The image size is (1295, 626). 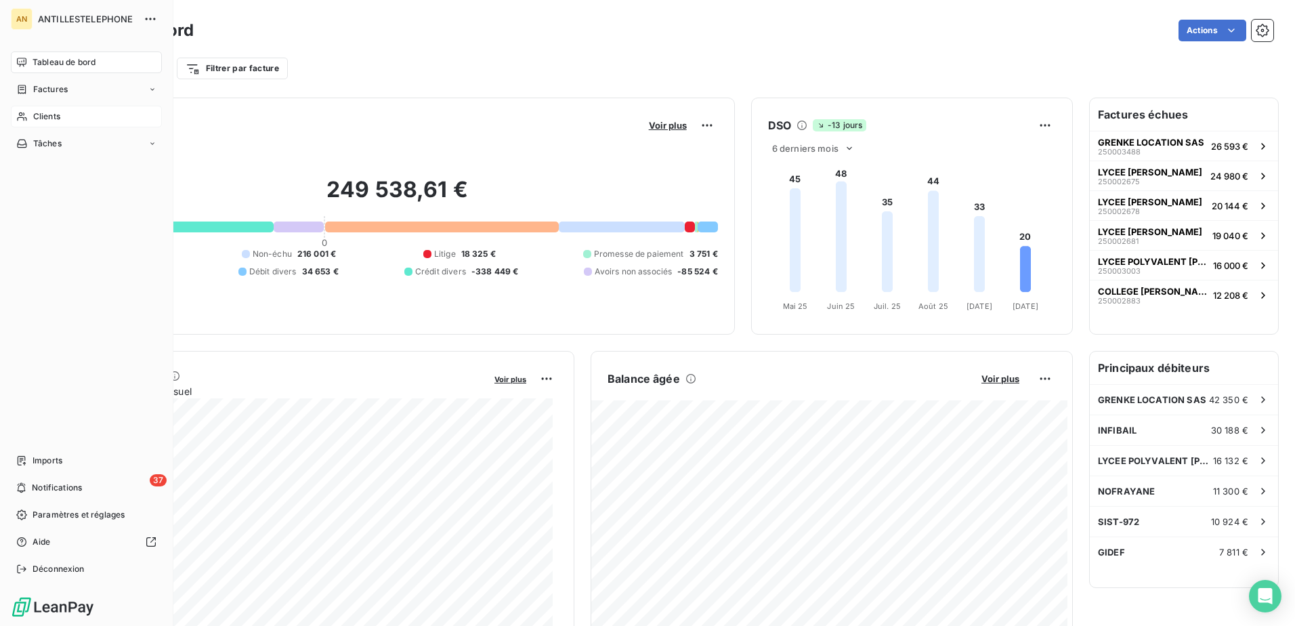 I want to click on span: SIST-972, so click(x=1118, y=522).